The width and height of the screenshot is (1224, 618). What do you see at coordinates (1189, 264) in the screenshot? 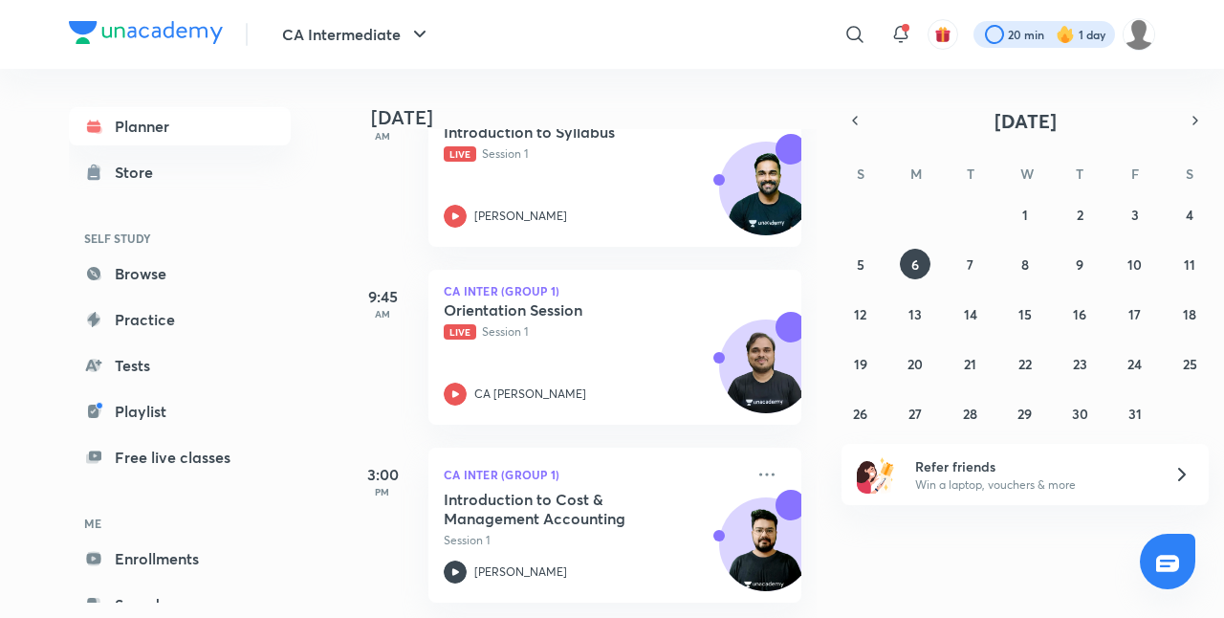
I see `button: October 11, 2025` at bounding box center [1189, 264].